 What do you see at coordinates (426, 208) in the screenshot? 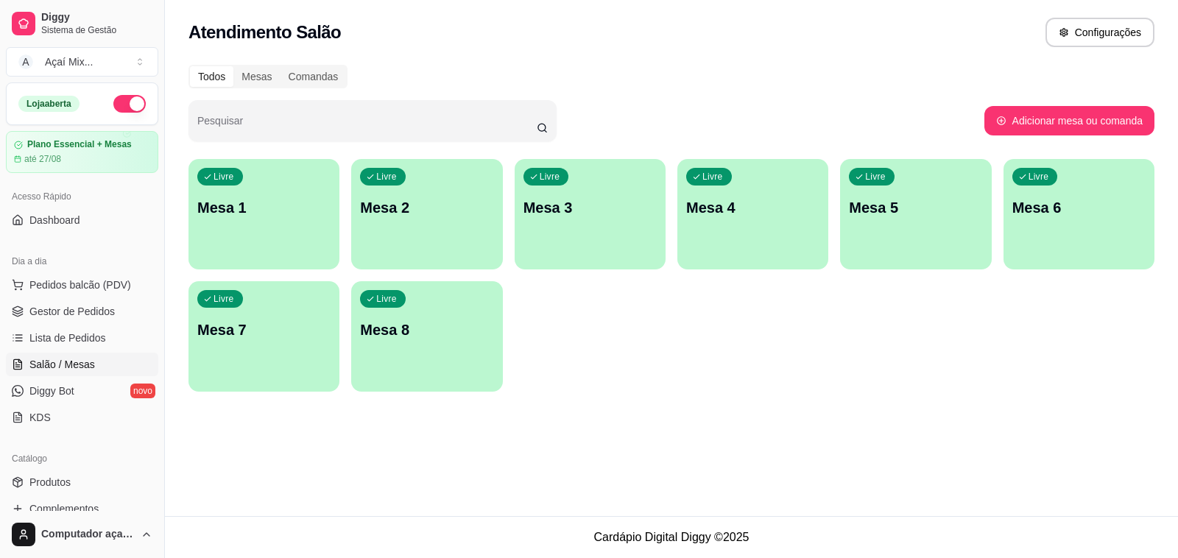
I see `p: Mesa 2` at bounding box center [426, 208].